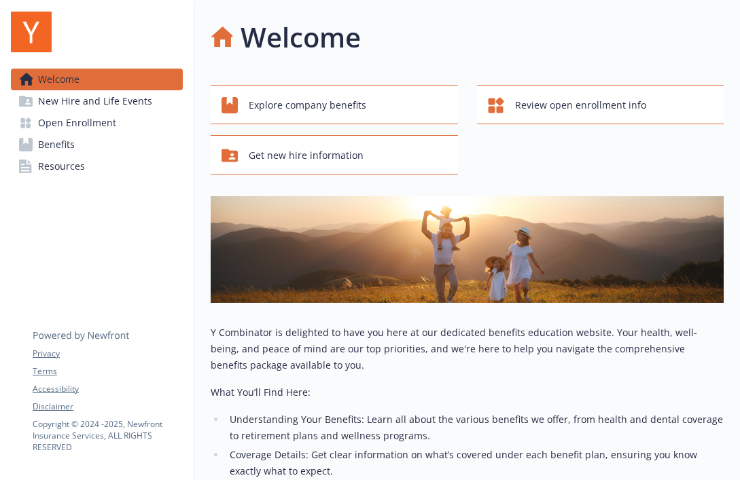 This screenshot has width=740, height=480. I want to click on button: Get new hire information, so click(334, 155).